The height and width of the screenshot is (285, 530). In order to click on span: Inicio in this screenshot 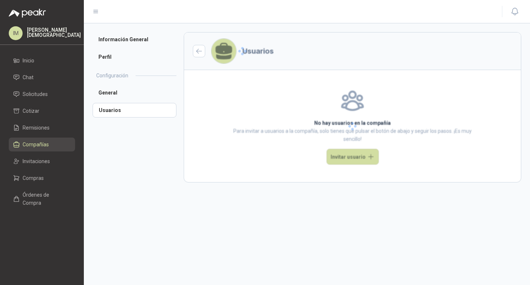, I will do `click(28, 61)`.